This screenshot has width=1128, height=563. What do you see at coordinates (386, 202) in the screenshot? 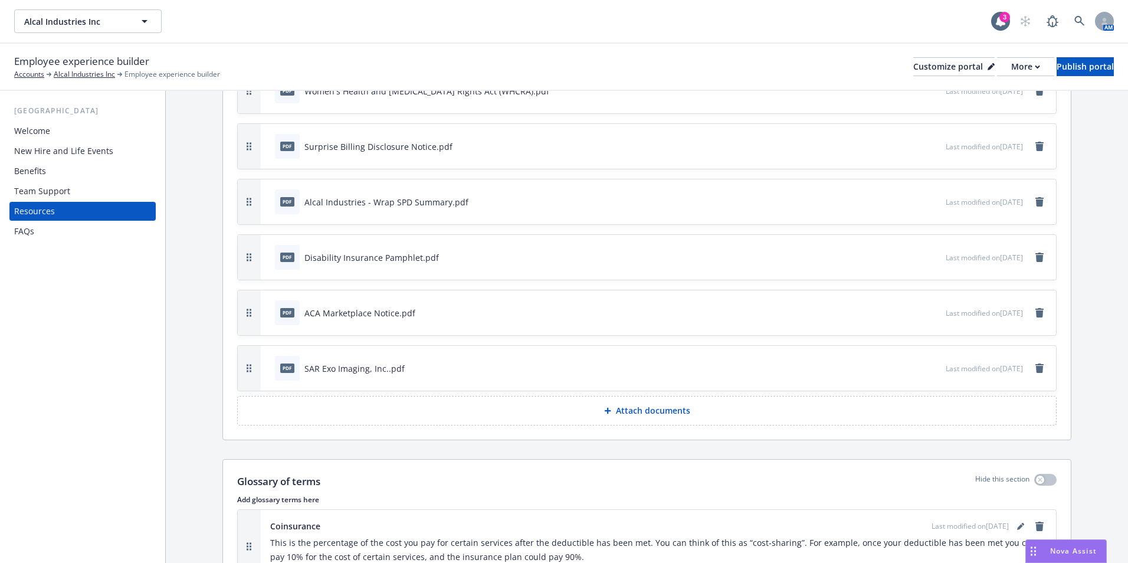
I see `div: Alcal Industries - Wrap SPD Summary.pdf` at bounding box center [386, 202].